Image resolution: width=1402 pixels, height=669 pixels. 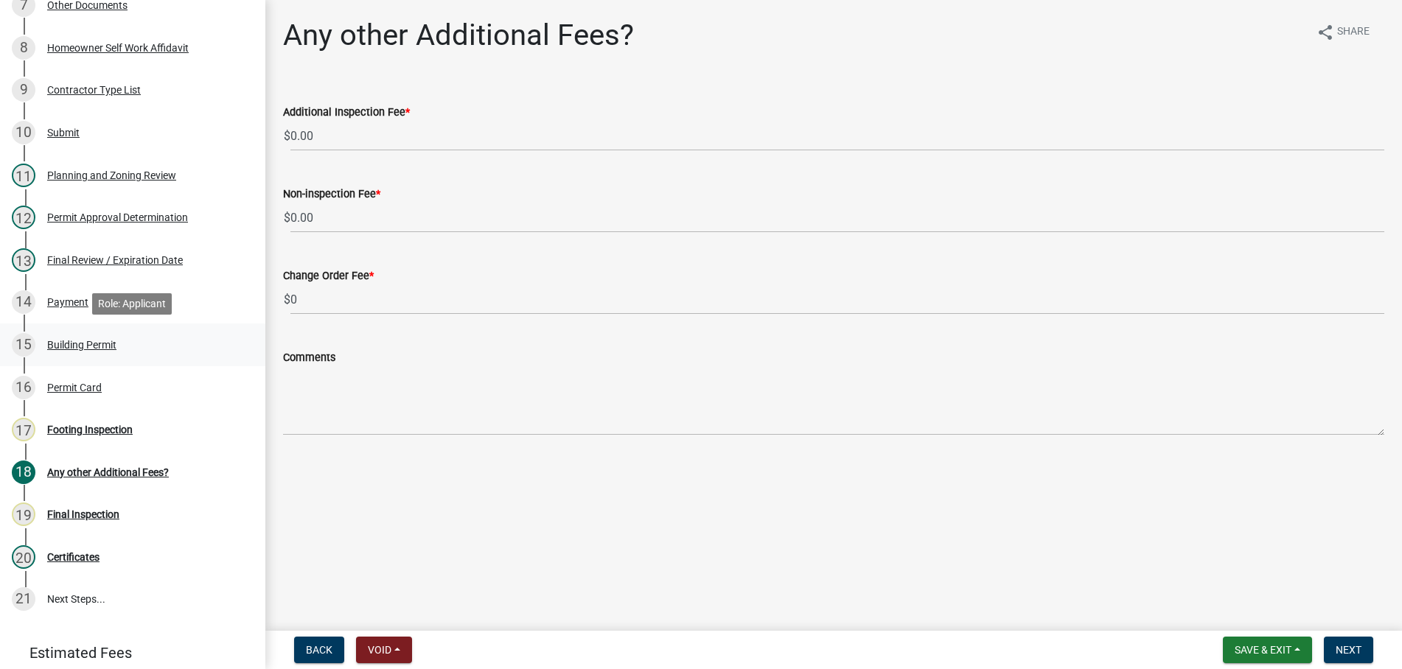 I want to click on span: Back, so click(x=319, y=650).